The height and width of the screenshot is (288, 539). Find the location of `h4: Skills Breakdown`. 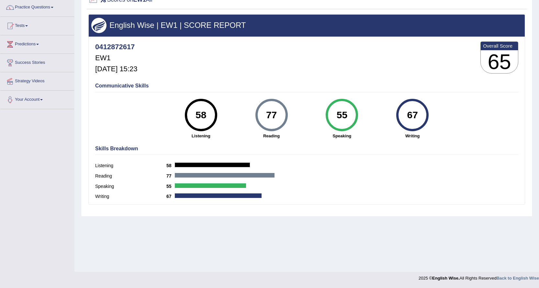

h4: Skills Breakdown is located at coordinates (307, 149).